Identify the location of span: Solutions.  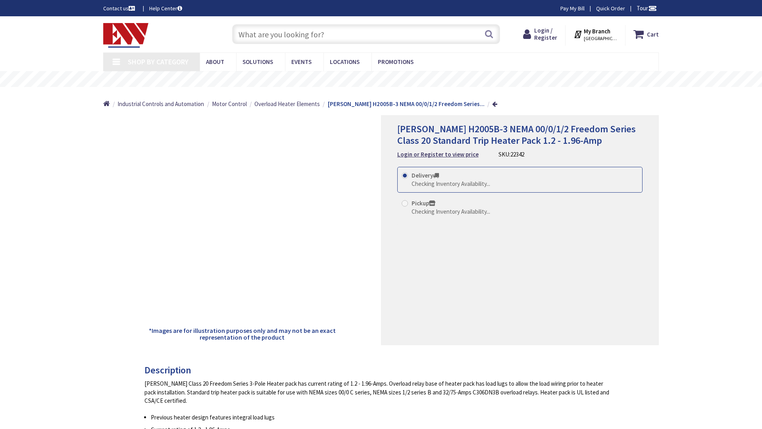
(258, 62).